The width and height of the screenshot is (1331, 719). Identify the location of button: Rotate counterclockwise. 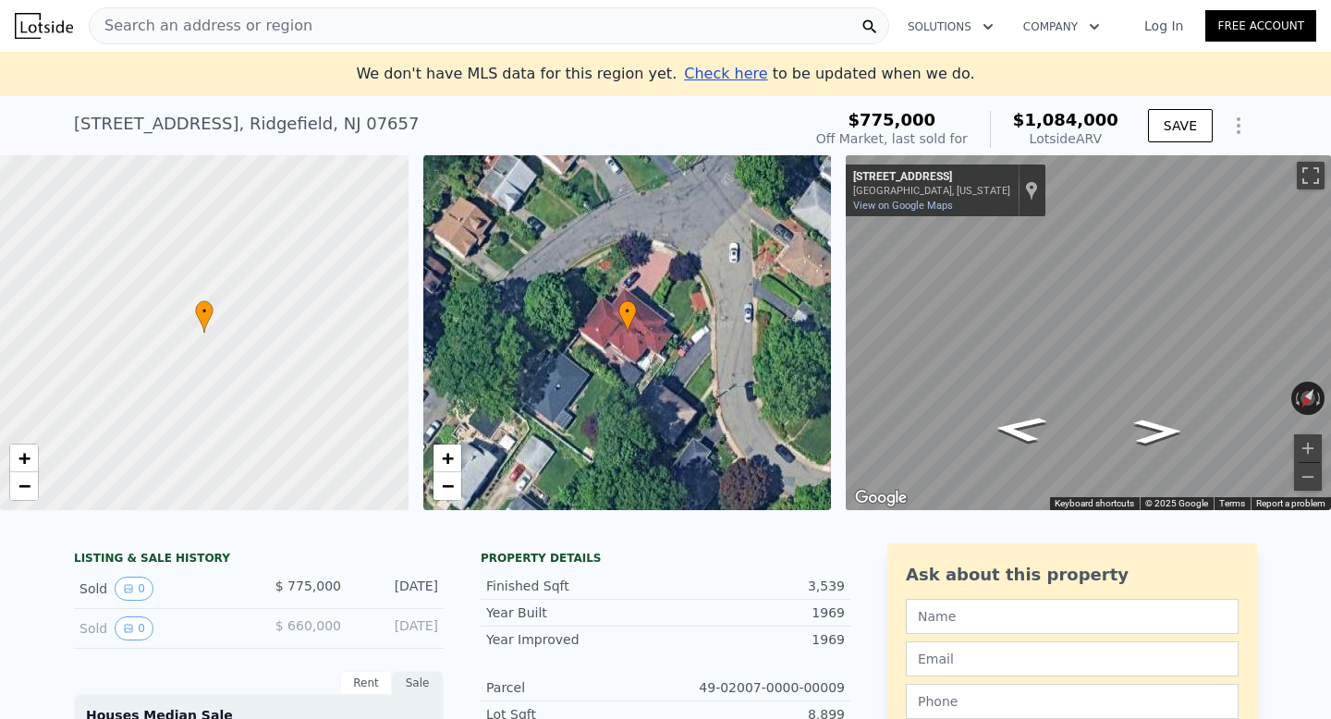
(1296, 398).